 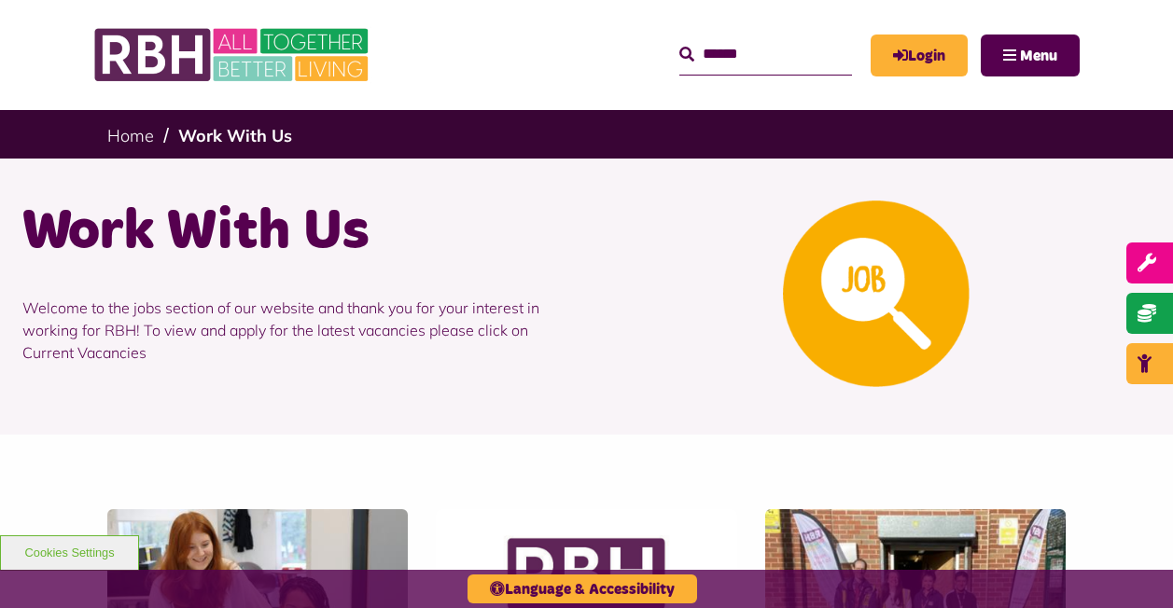 I want to click on img: Looking For A Job, so click(x=876, y=294).